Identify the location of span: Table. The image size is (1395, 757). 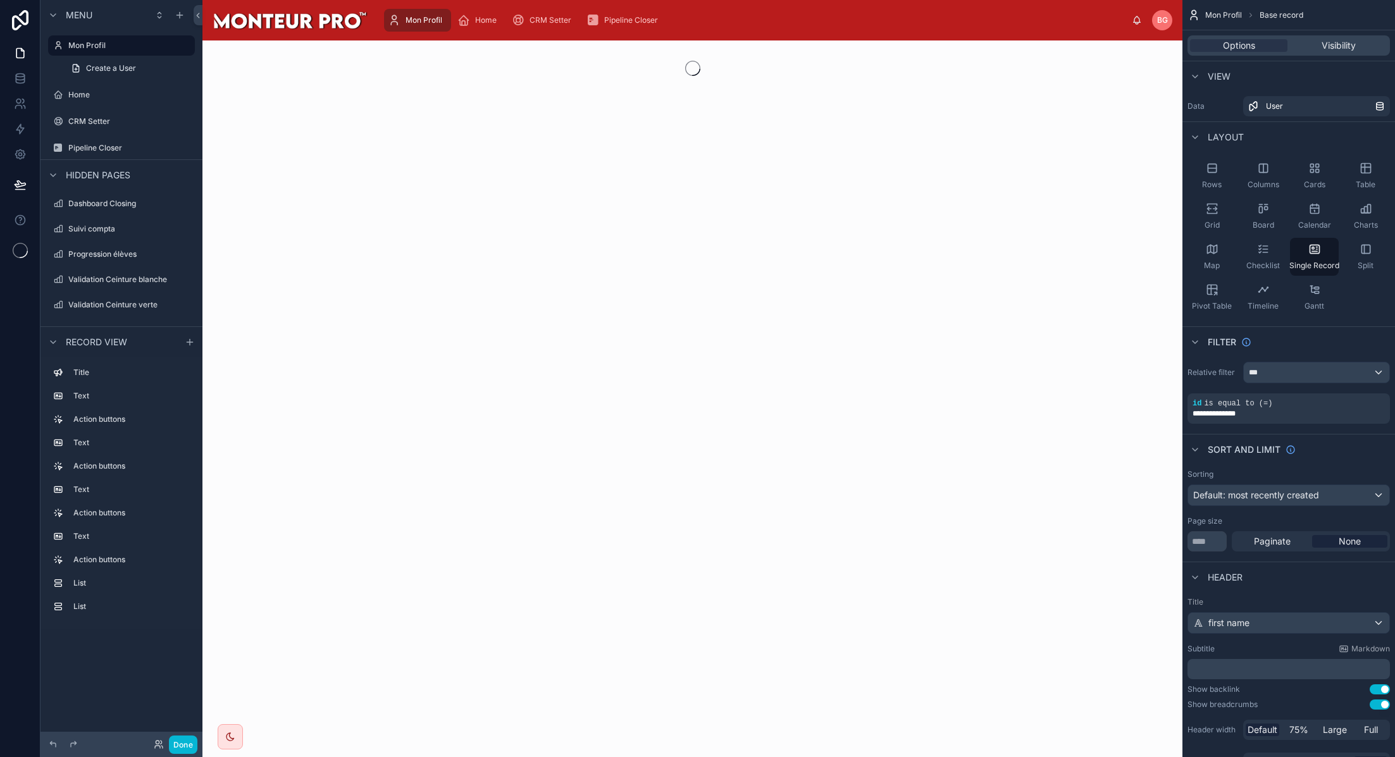
(1365, 185).